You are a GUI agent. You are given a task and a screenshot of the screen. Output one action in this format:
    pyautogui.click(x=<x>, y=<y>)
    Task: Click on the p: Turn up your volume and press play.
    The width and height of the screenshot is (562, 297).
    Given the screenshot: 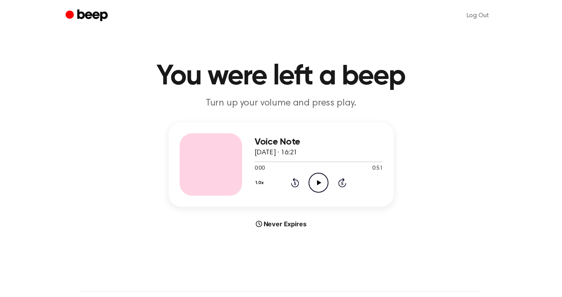 What is the action you would take?
    pyautogui.click(x=281, y=103)
    